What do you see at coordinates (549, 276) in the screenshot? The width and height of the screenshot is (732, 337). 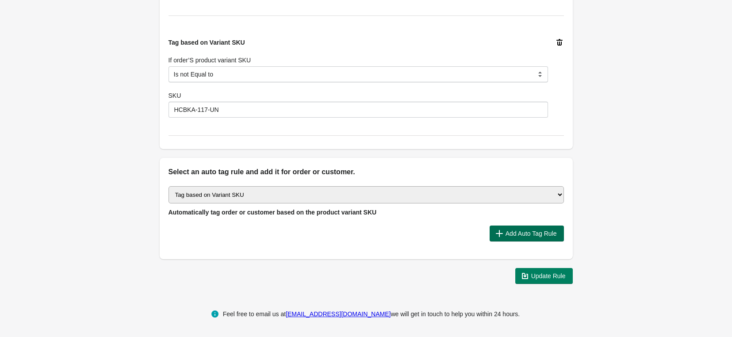 I see `span: Update Rule` at bounding box center [549, 276].